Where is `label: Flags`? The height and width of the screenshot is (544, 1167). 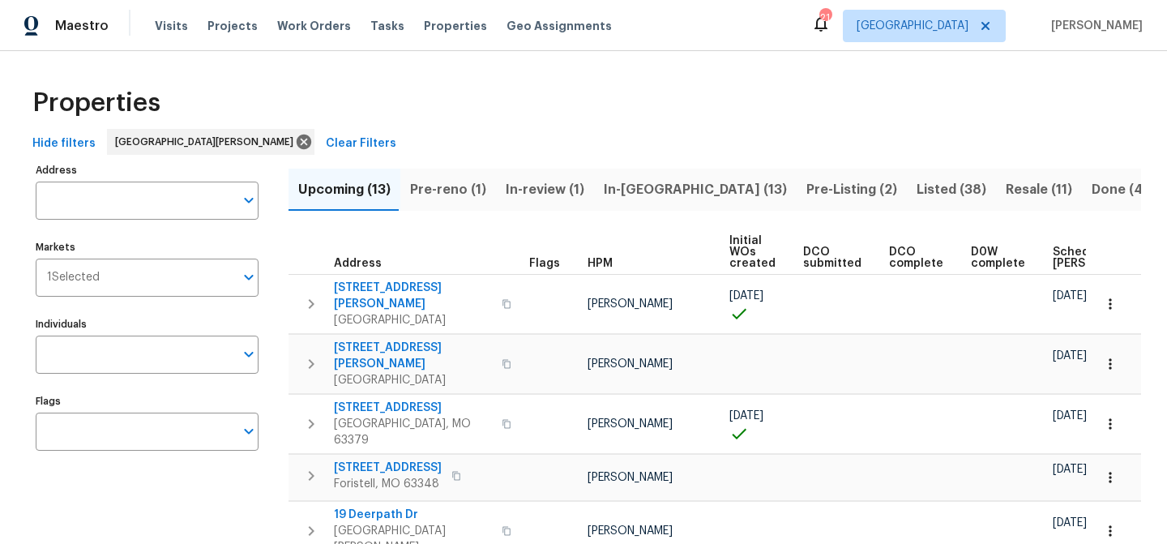 label: Flags is located at coordinates (147, 401).